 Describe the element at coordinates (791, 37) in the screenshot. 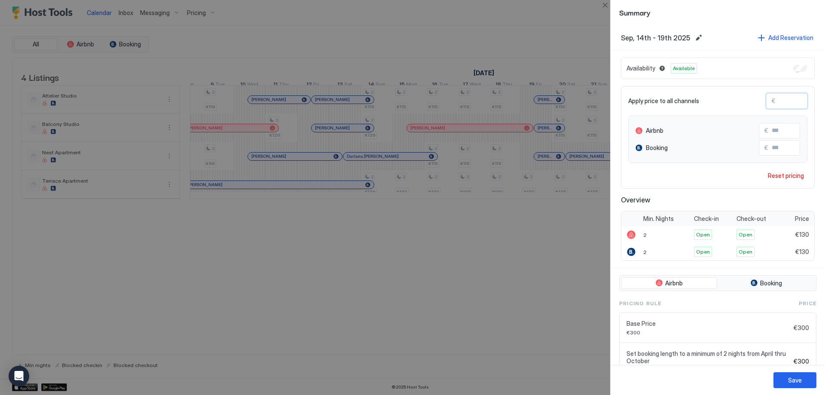

I see `div: Add Reservation` at that location.